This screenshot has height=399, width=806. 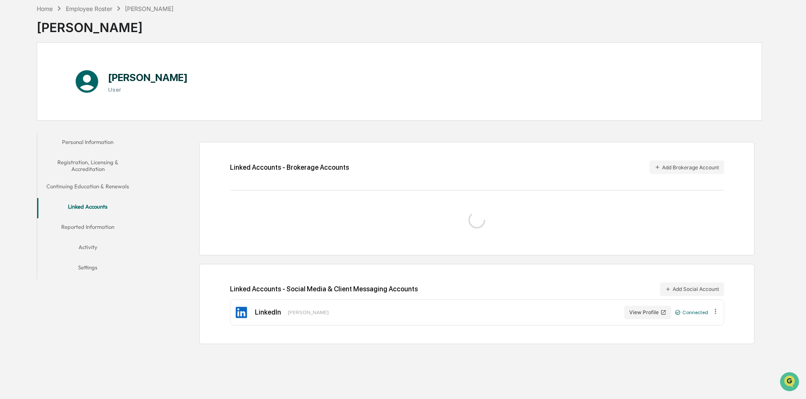 What do you see at coordinates (241, 312) in the screenshot?
I see `img: LinkedIn Icon` at bounding box center [241, 312].